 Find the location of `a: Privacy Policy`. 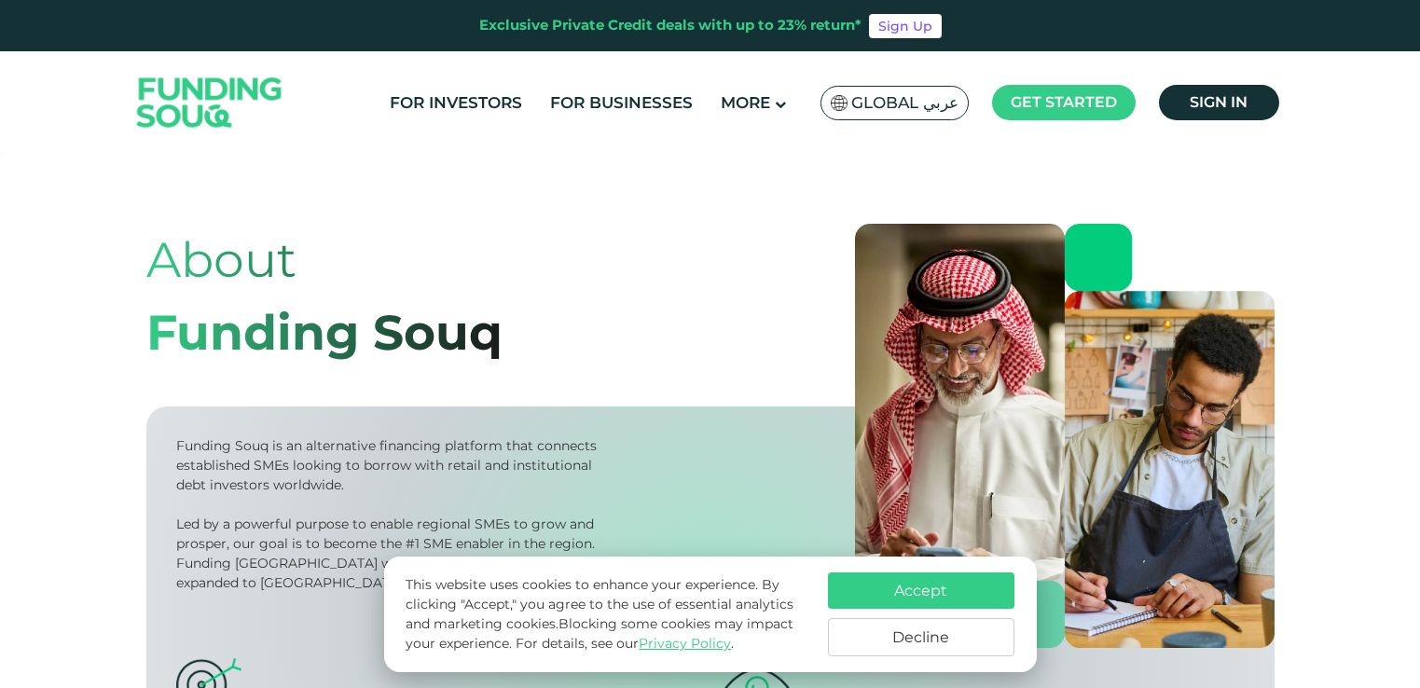

a: Privacy Policy is located at coordinates (684, 643).